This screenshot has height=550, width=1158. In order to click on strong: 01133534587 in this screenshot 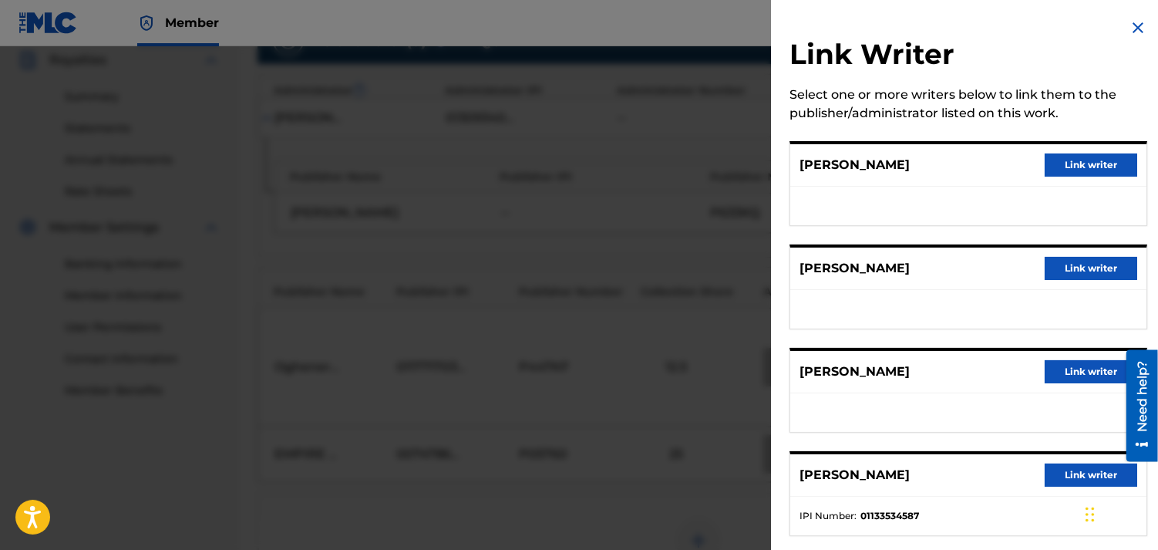, I will do `click(890, 516)`.